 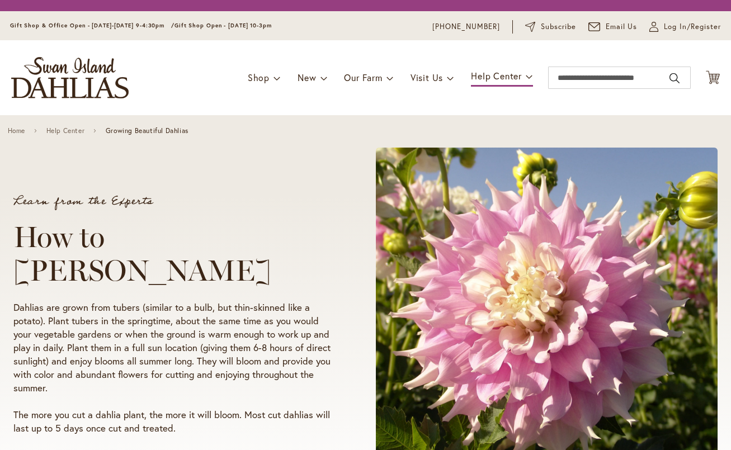 I want to click on span: Growing Beautiful Dahlias, so click(x=147, y=131).